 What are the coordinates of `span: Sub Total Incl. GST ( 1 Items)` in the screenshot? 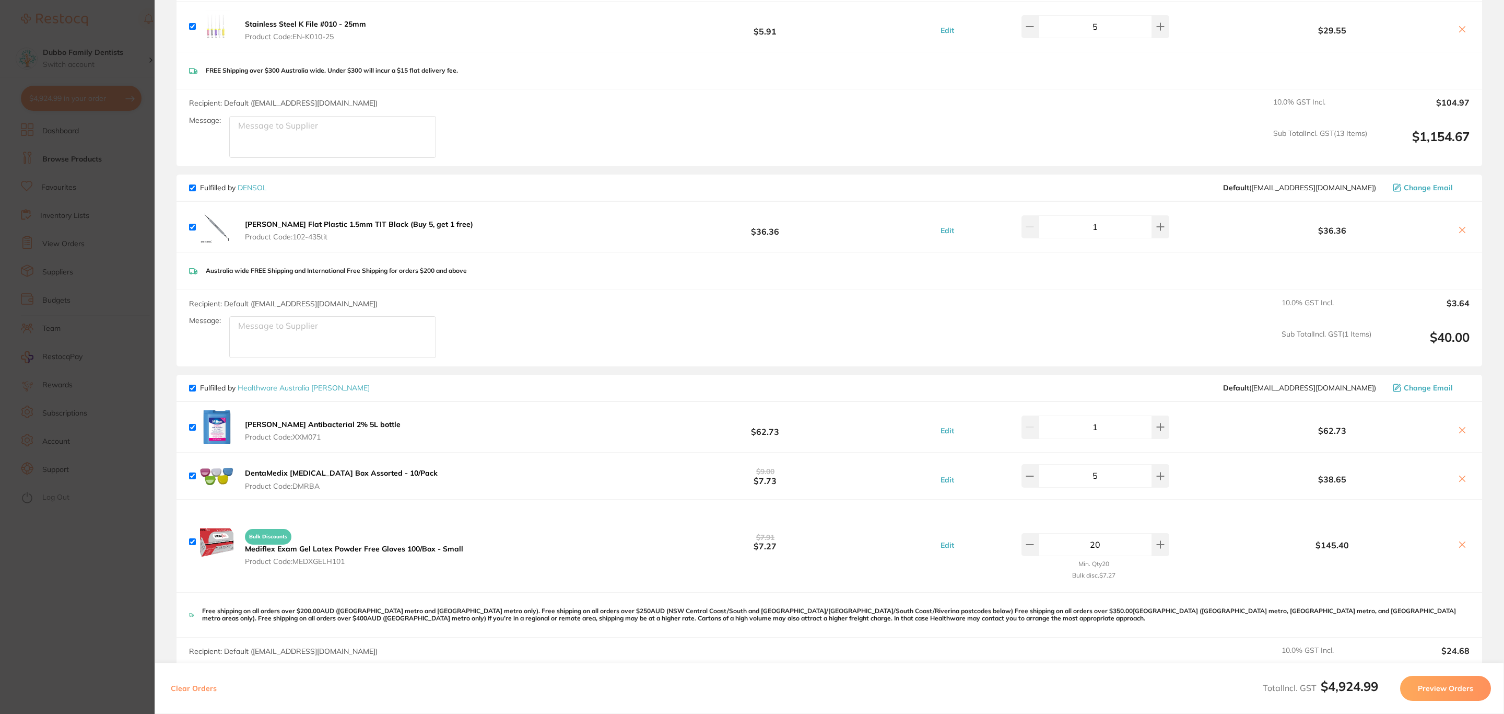 It's located at (1327, 344).